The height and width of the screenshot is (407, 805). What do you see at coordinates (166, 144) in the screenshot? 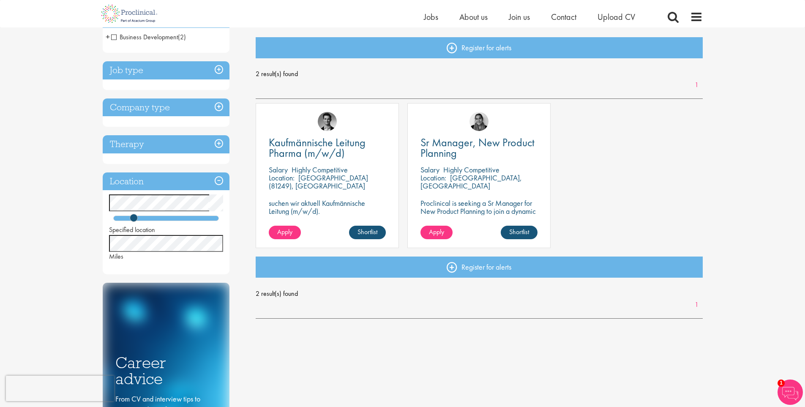
I see `h3: Therapy` at bounding box center [166, 144].